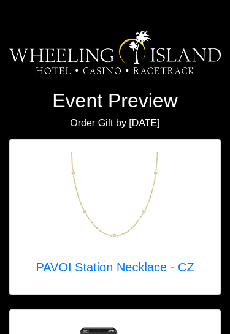 The width and height of the screenshot is (230, 334). I want to click on img: Logo, so click(114, 52).